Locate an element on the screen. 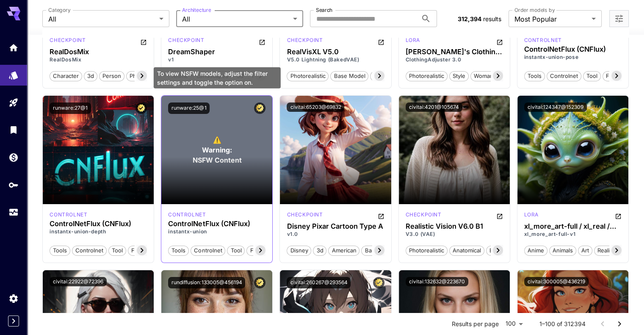 The image size is (644, 335). h3: ControlNetFlux (CNFlux) is located at coordinates (573, 49).